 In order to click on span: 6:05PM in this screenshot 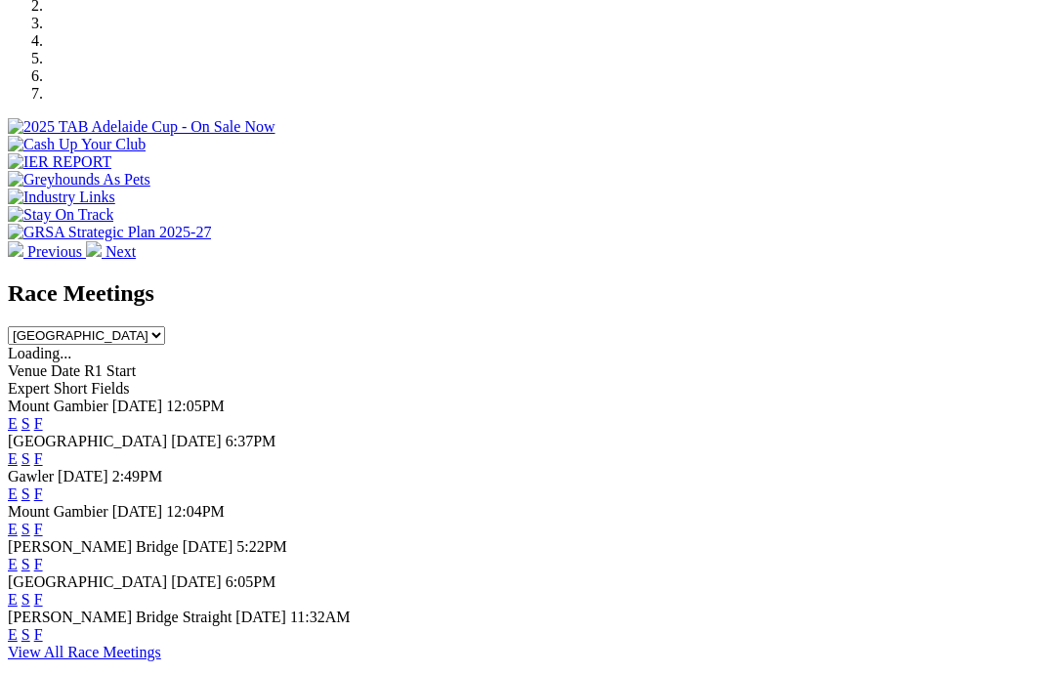, I will do `click(251, 581)`.